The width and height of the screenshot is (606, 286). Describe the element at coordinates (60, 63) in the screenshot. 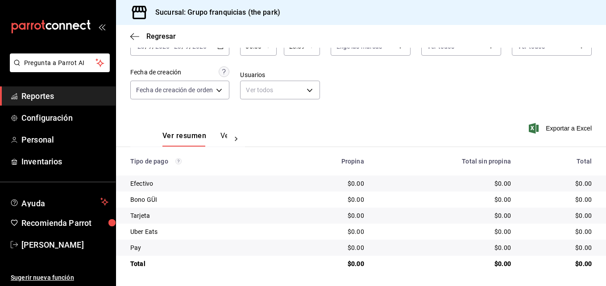

I see `button: Pregunta a Parrot AI` at that location.